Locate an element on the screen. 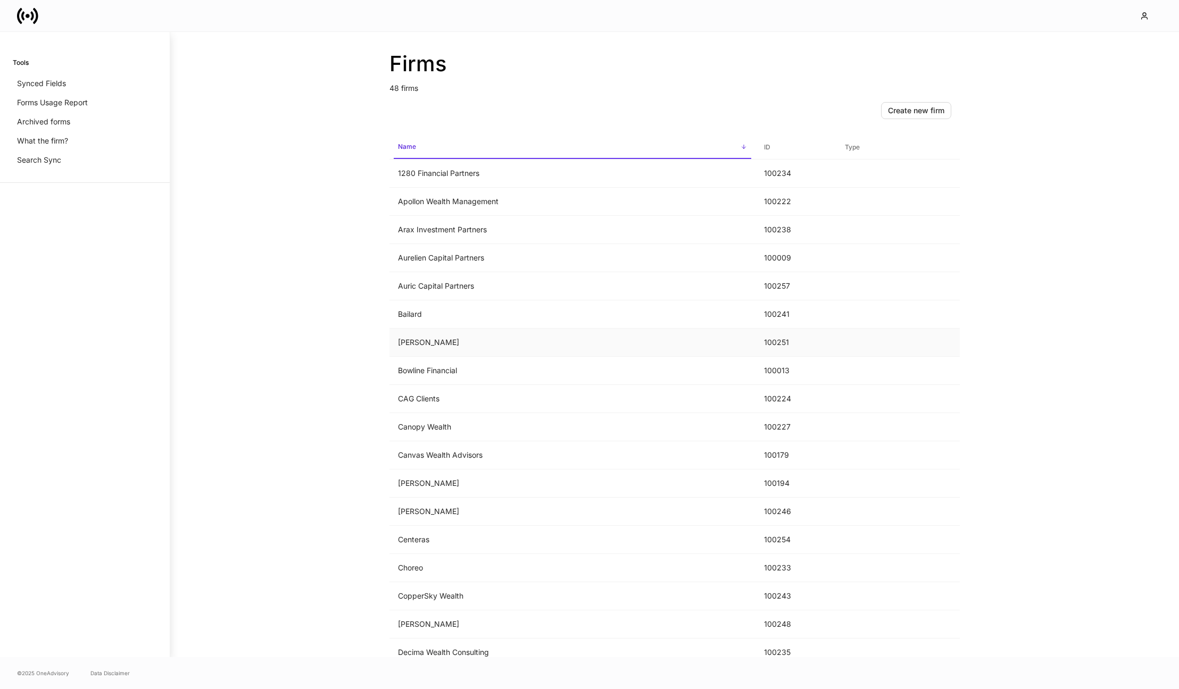 The height and width of the screenshot is (689, 1179). td: Aurelien Capital Partners is located at coordinates (572, 258).